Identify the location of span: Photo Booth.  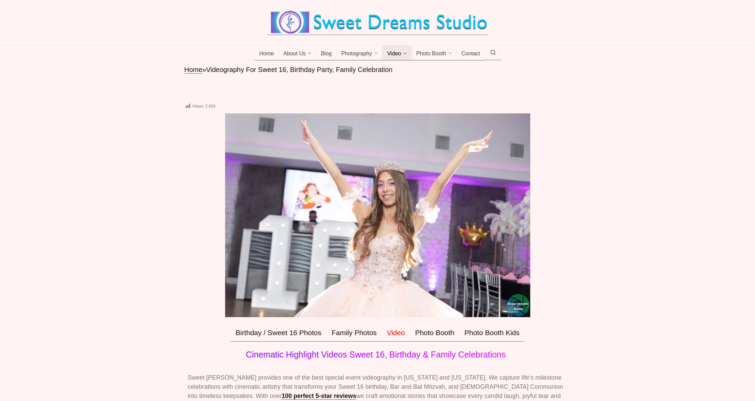
(432, 54).